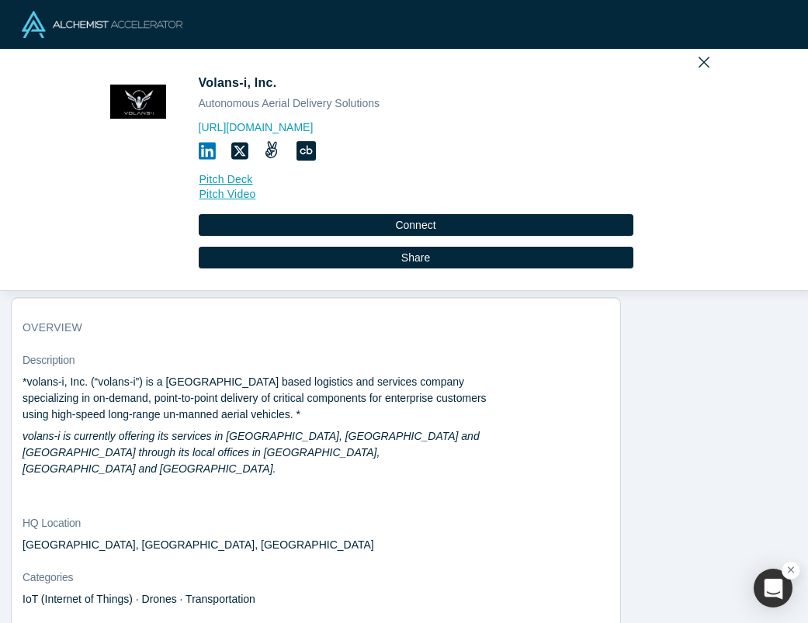 The image size is (808, 623). I want to click on dt: Categories, so click(316, 578).